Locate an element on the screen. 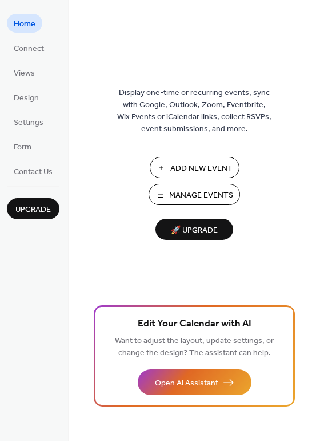  span: 🚀 Upgrade is located at coordinates (195, 230).